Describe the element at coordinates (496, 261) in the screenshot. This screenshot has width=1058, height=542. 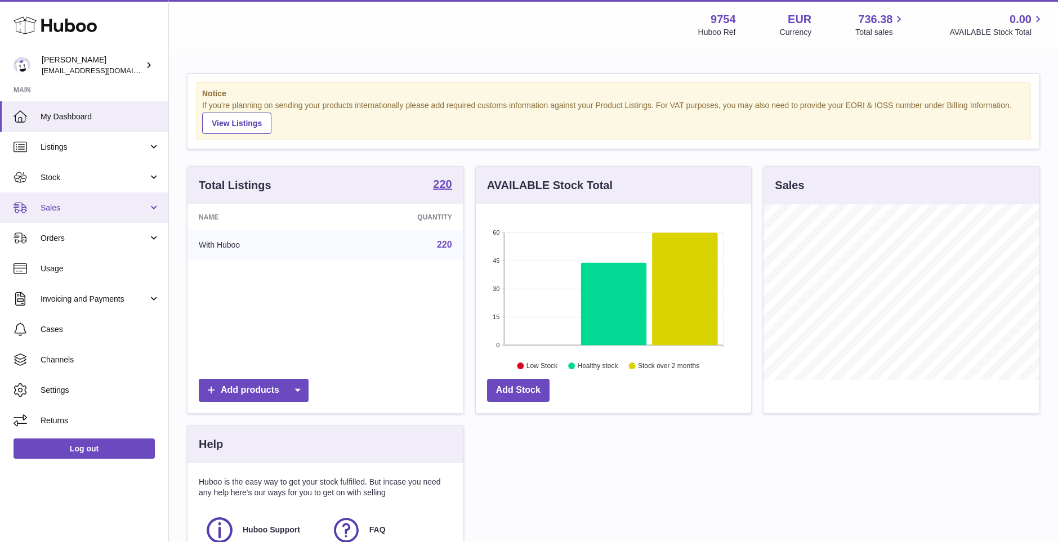
I see `text: 45` at that location.